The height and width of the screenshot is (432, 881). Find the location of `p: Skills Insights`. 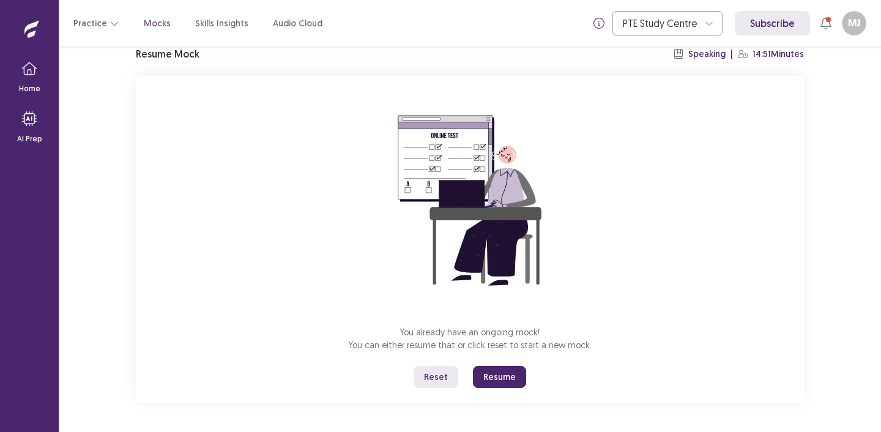

p: Skills Insights is located at coordinates (221, 23).